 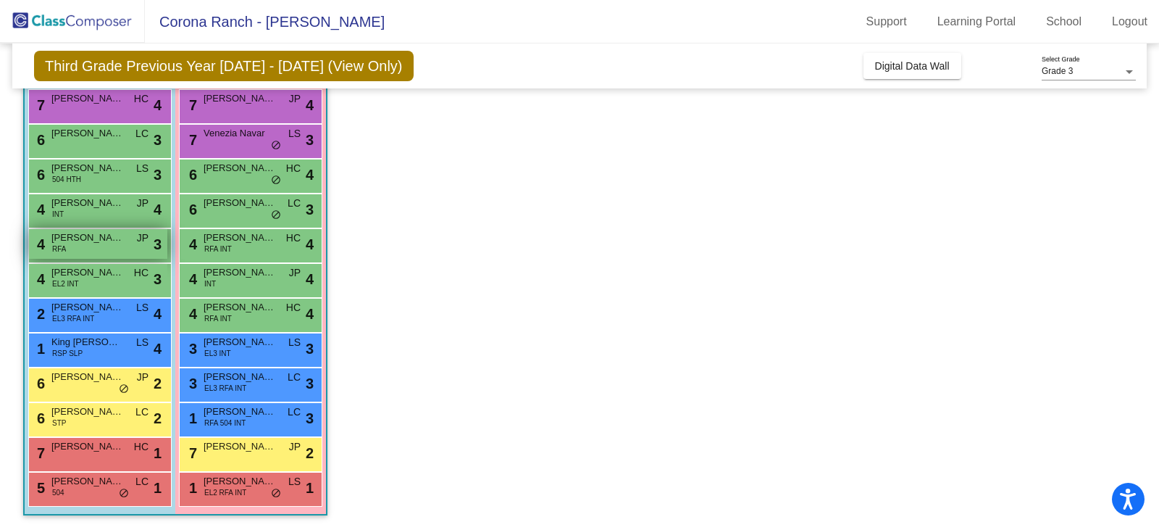 What do you see at coordinates (225, 492) in the screenshot?
I see `span: EL2 RFA INT` at bounding box center [225, 492].